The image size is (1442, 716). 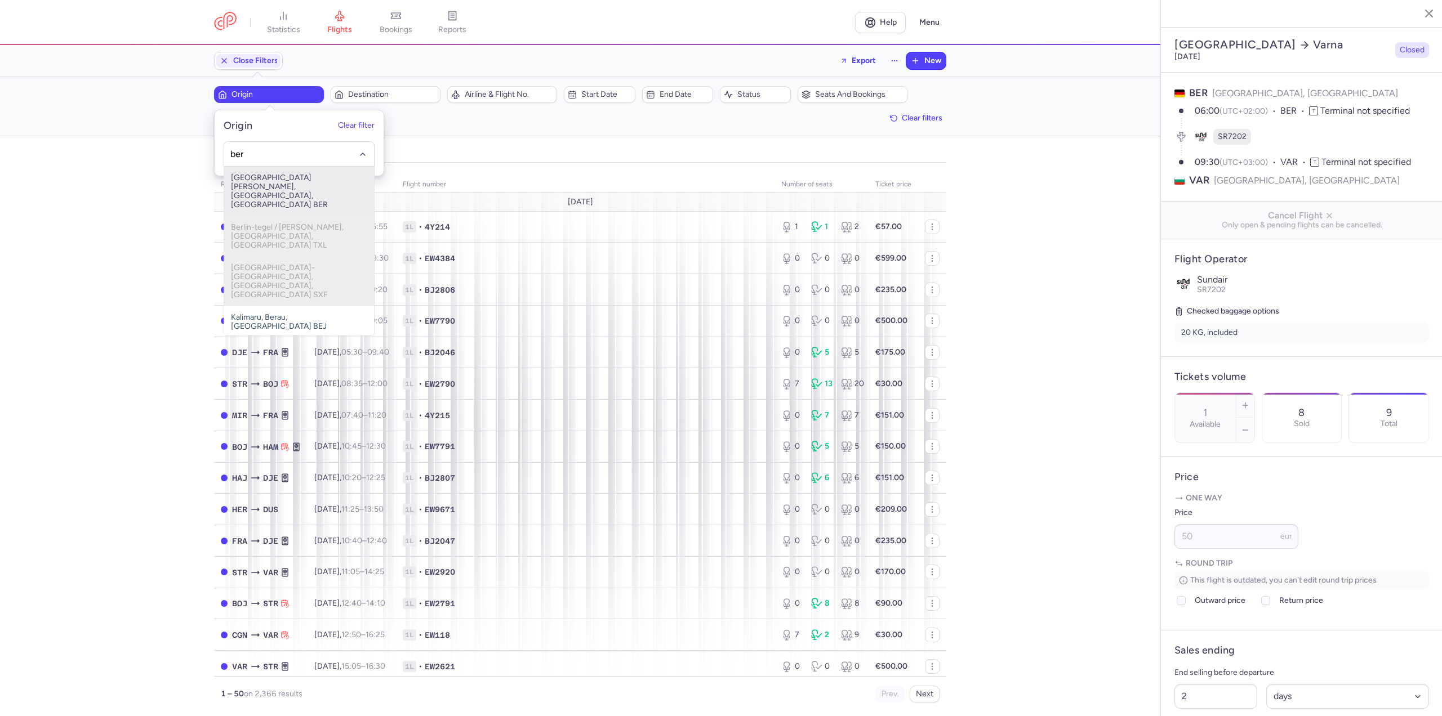 What do you see at coordinates (377, 321) in the screenshot?
I see `time: 10:05` at bounding box center [377, 321].